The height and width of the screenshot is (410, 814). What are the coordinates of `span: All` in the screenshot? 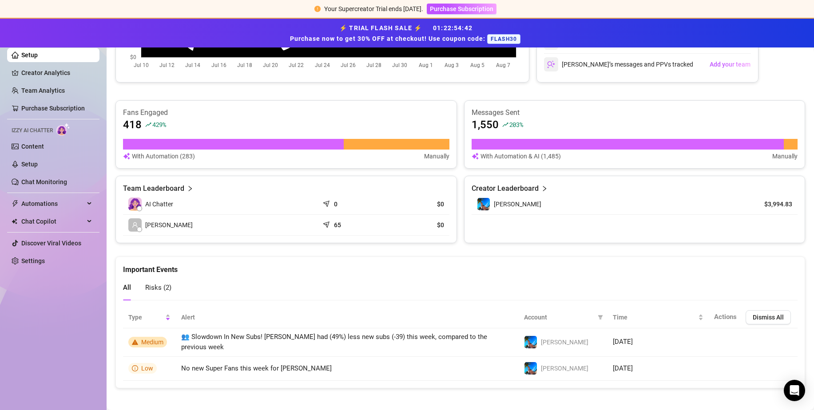 It's located at (127, 288).